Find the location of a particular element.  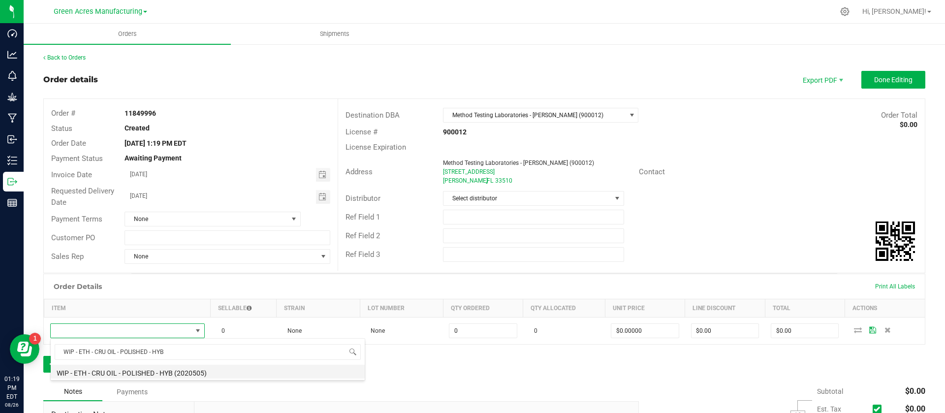

div: Order details is located at coordinates (70, 80).